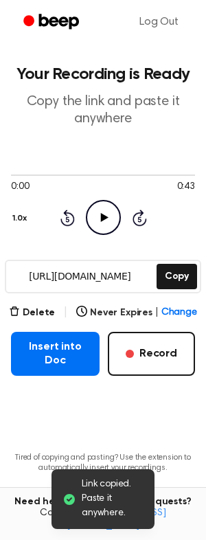 The image size is (206, 540). I want to click on span: Link copied. Paste it anywhere., so click(113, 499).